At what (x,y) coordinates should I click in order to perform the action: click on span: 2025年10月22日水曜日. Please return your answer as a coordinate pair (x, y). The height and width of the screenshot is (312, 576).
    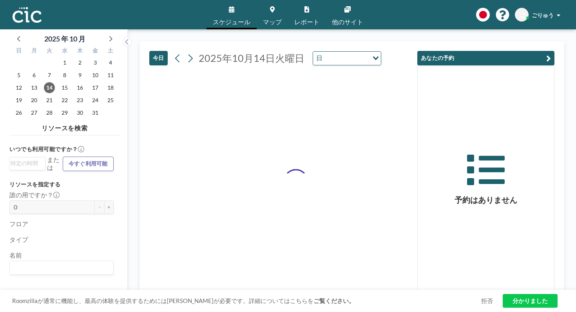
    Looking at the image, I should click on (65, 100).